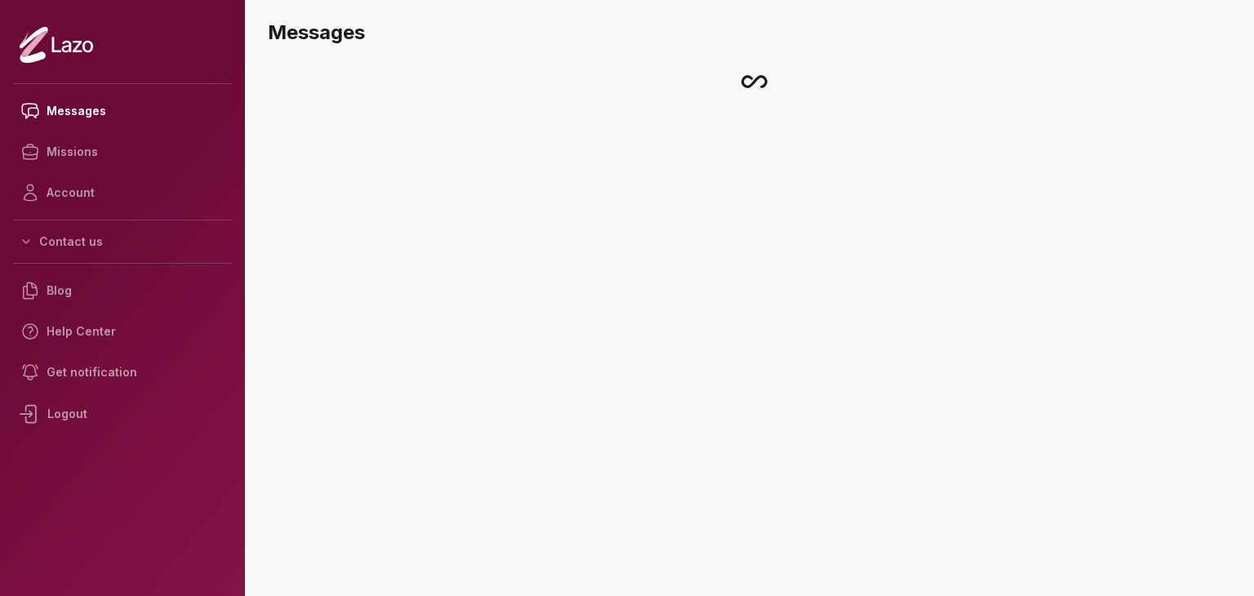 Image resolution: width=1254 pixels, height=596 pixels. Describe the element at coordinates (122, 152) in the screenshot. I see `a: Missions` at that location.